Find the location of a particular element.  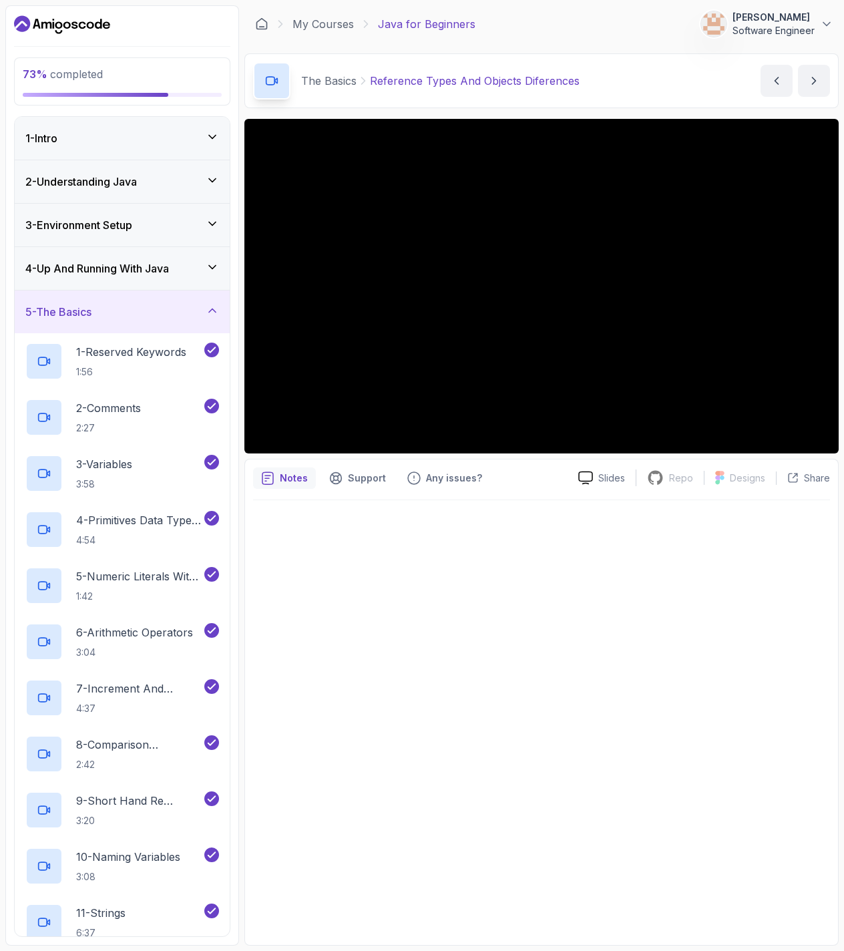

h3: 5 - The Basics is located at coordinates (58, 312).